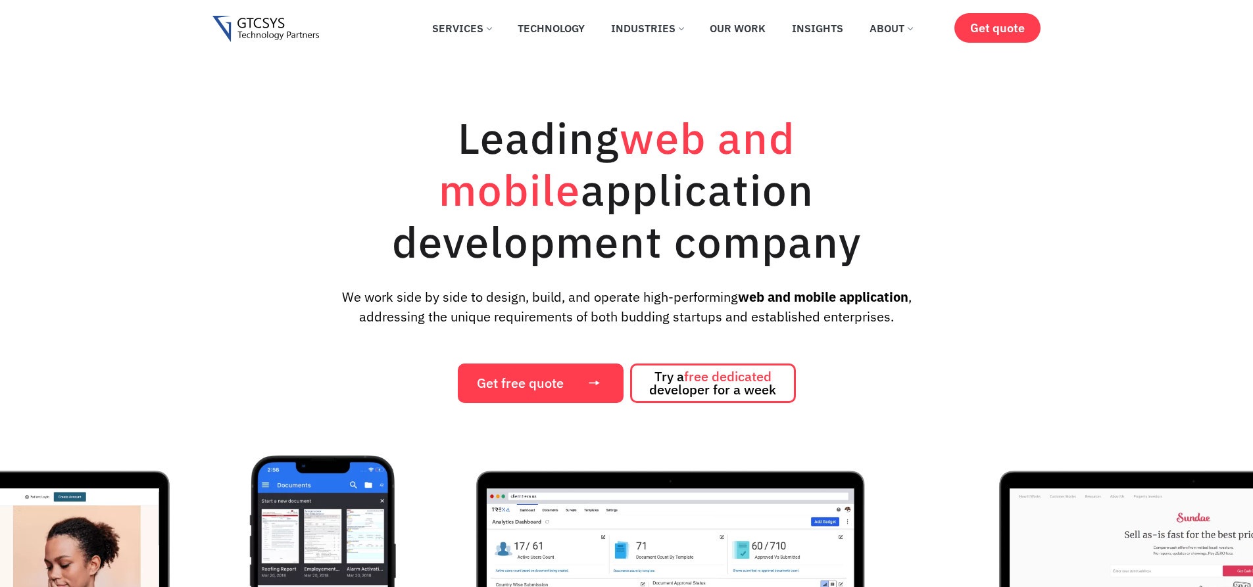  I want to click on a: Insights, so click(817, 28).